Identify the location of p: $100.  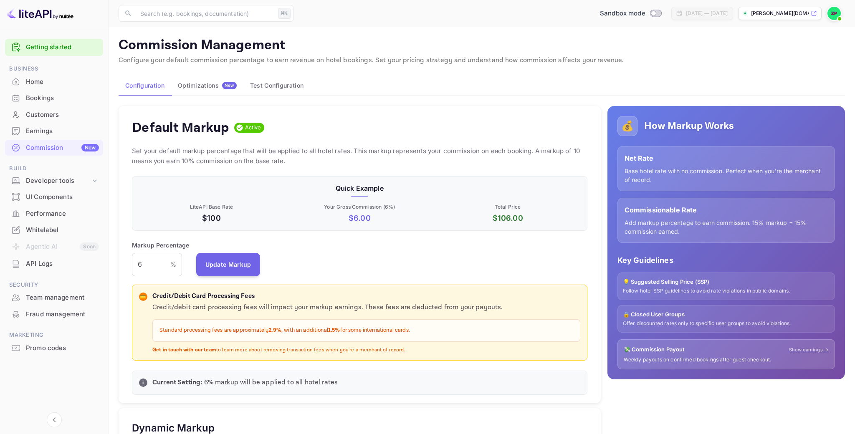
(211, 218).